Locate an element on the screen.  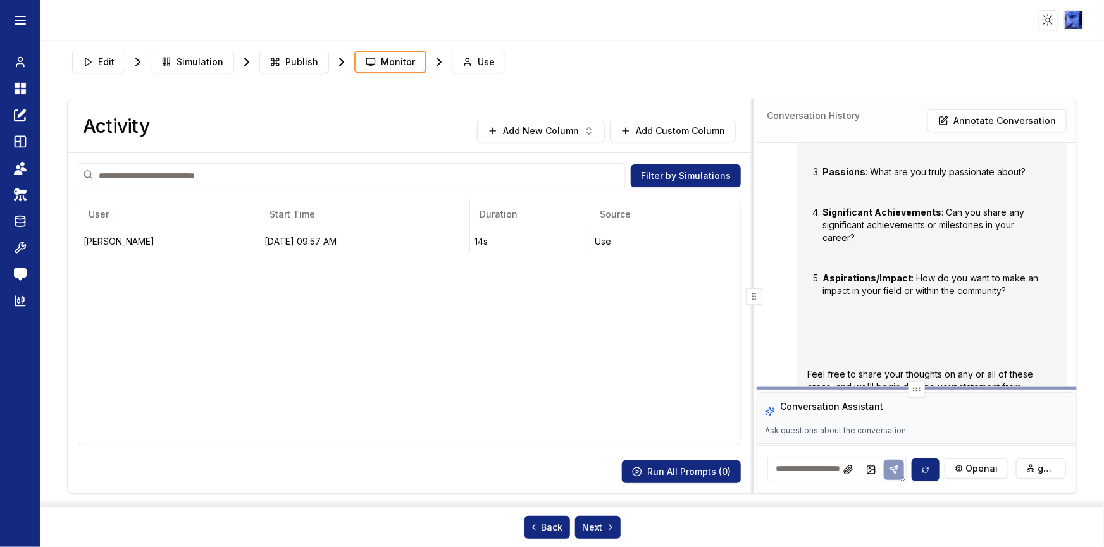
div: 09/22/25, 09:57 AM is located at coordinates (364, 242).